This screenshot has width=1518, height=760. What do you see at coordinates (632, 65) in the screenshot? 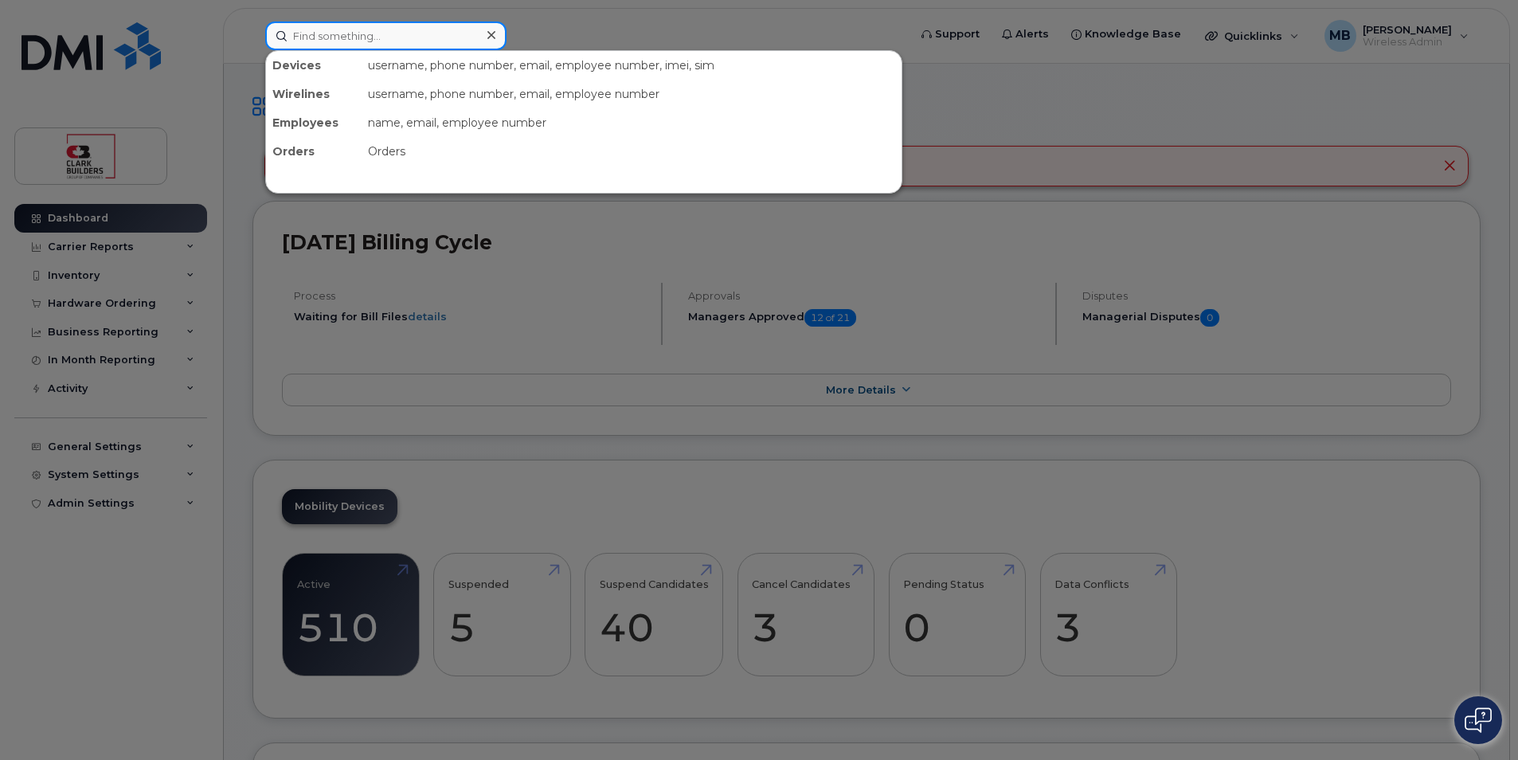
I see `div: username, phone number, email, employee number, imei, sim` at bounding box center [632, 65].